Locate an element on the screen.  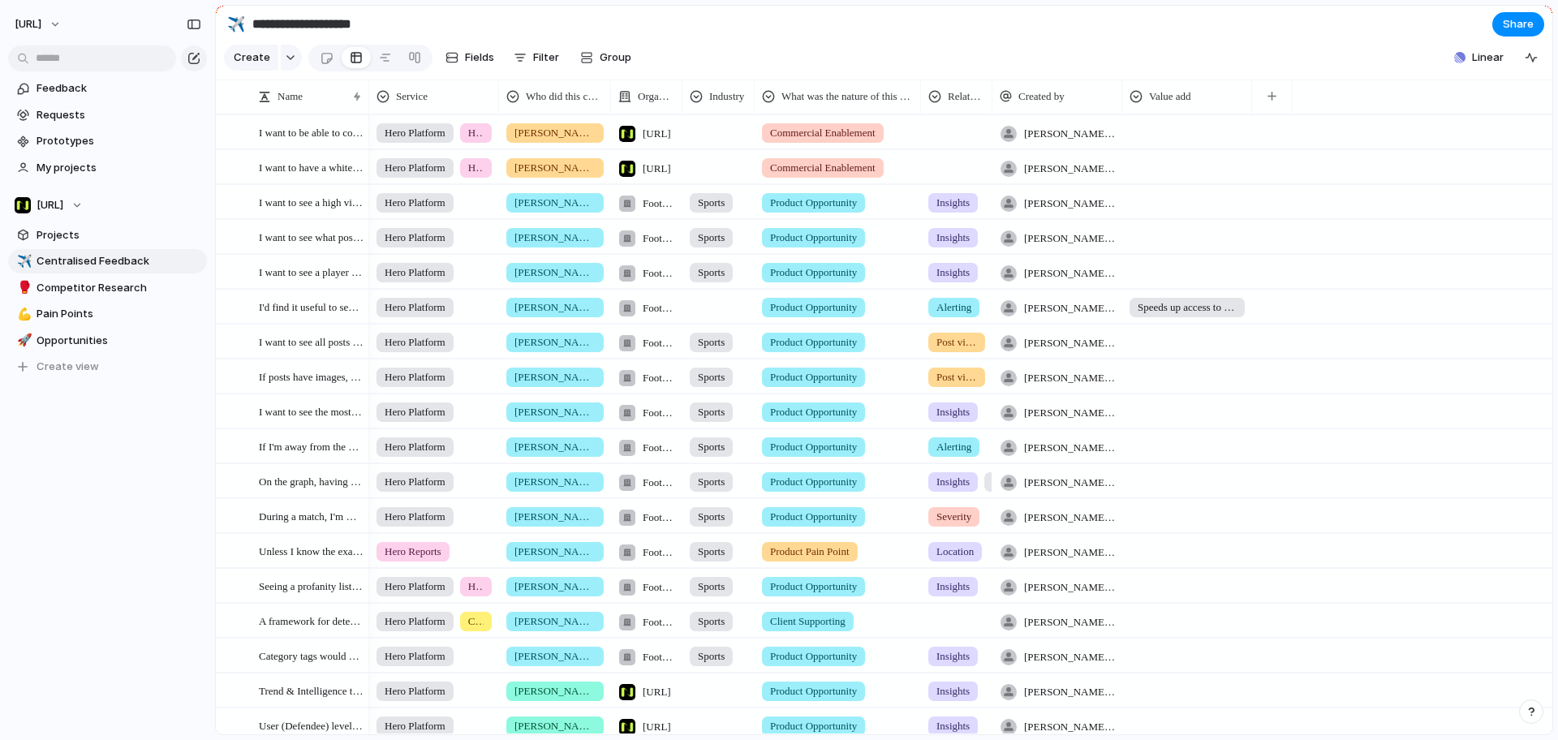
span: Speeds up access to information is located at coordinates (1187, 308).